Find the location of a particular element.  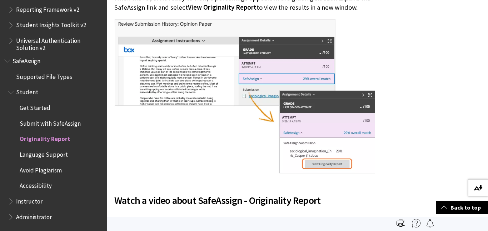

span: Supported File Types is located at coordinates (44, 75).